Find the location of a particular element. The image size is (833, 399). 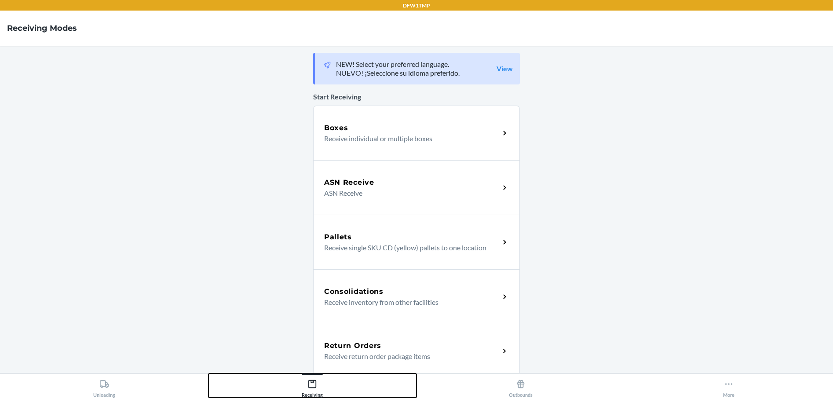

p: Receive individual or multiple boxes is located at coordinates (408, 139).